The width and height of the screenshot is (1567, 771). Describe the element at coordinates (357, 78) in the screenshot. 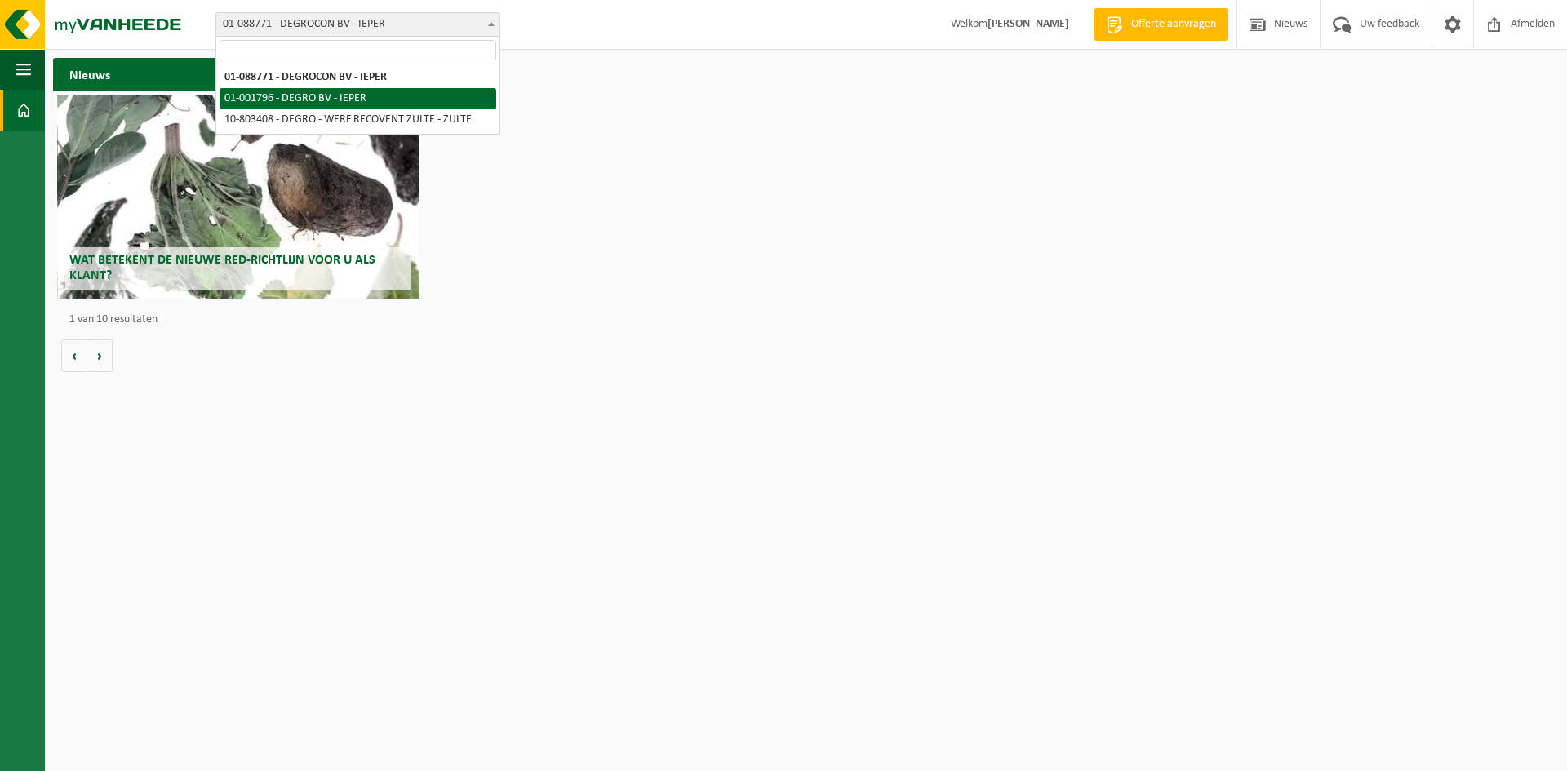

I see `li: 01-088771 - DEGROCON BV - IEPER` at that location.